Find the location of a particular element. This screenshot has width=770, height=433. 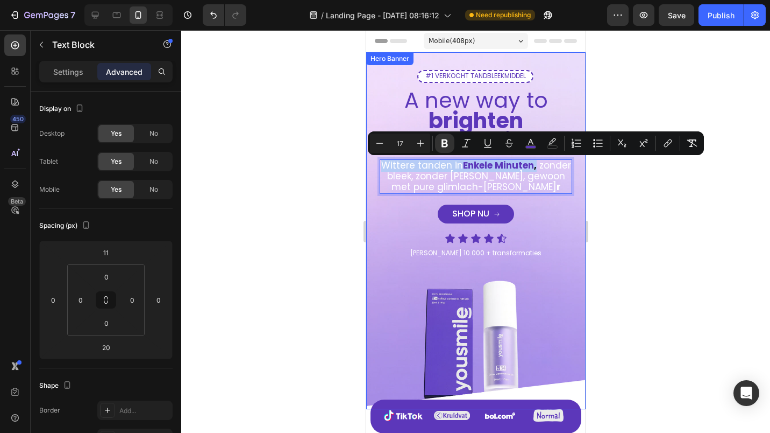

span: Need republishing is located at coordinates (504, 15).